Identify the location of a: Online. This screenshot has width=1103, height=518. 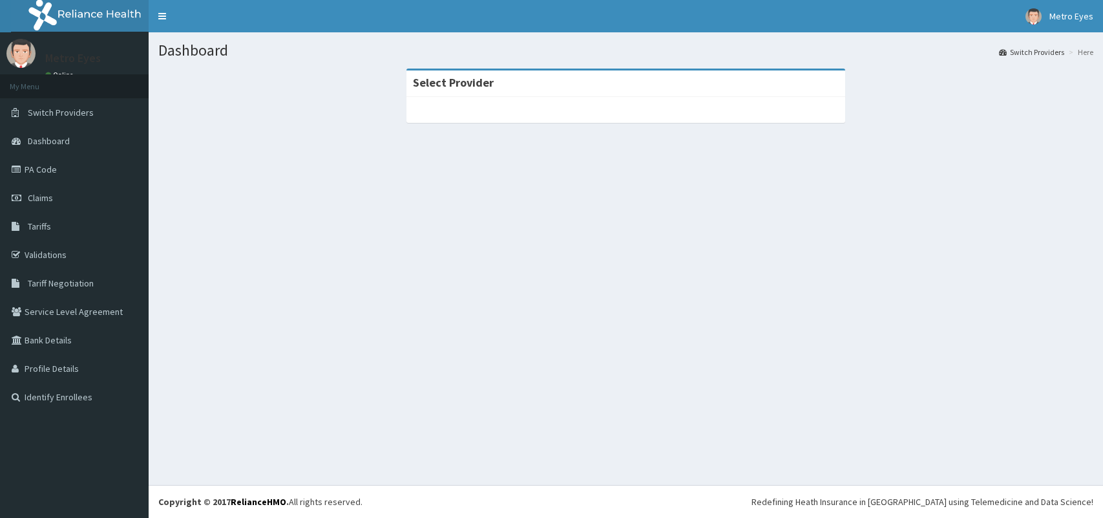
(61, 75).